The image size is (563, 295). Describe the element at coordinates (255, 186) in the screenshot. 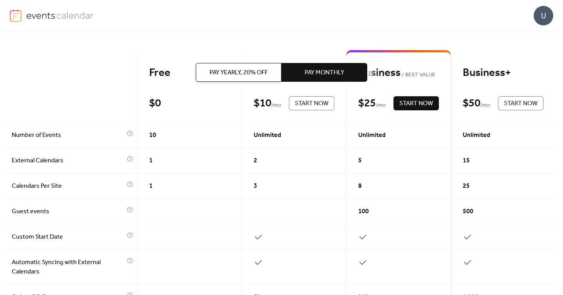

I see `span: 3` at that location.